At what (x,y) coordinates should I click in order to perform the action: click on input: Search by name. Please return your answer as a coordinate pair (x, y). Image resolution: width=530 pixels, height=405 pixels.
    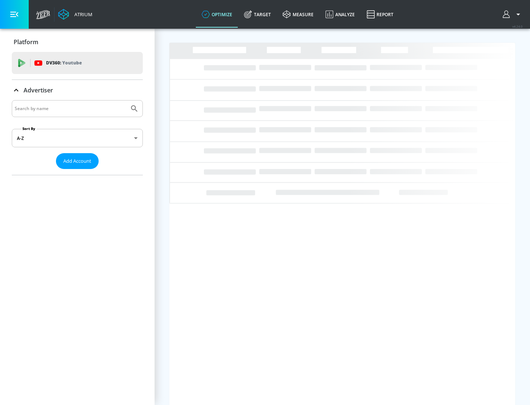
    Looking at the image, I should click on (70, 109).